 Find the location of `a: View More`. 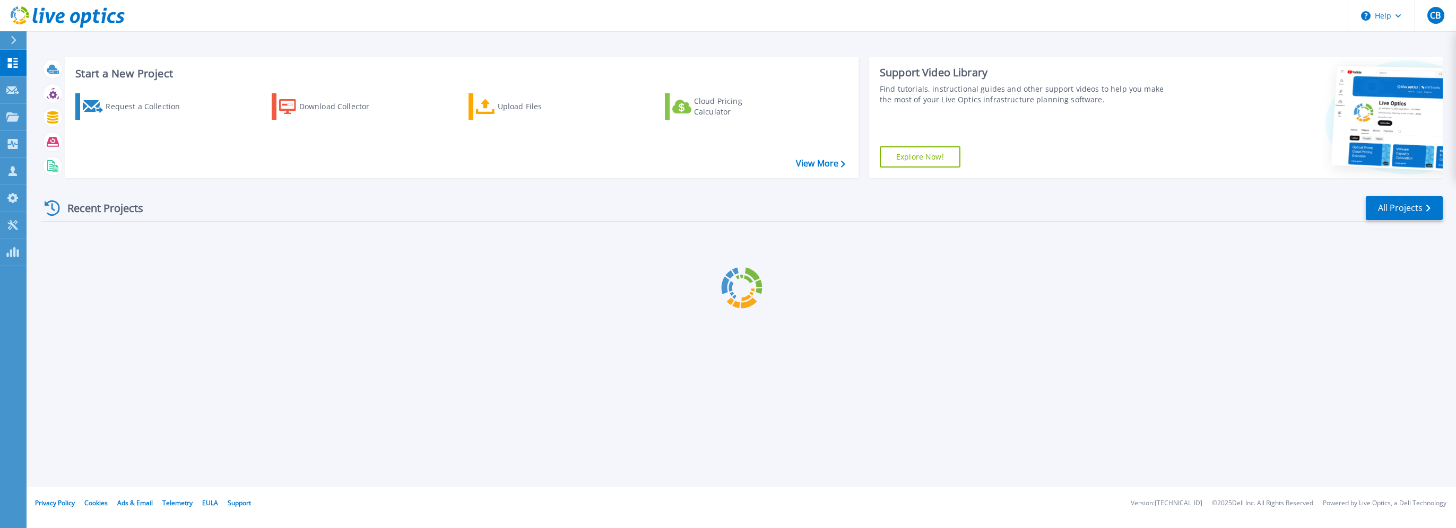

a: View More is located at coordinates (820, 163).